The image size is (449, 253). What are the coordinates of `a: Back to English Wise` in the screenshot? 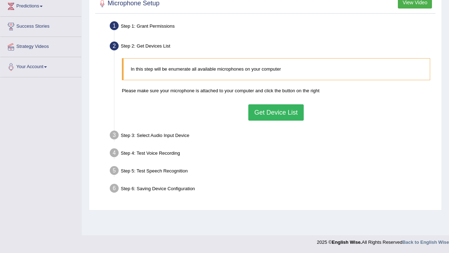 It's located at (425, 242).